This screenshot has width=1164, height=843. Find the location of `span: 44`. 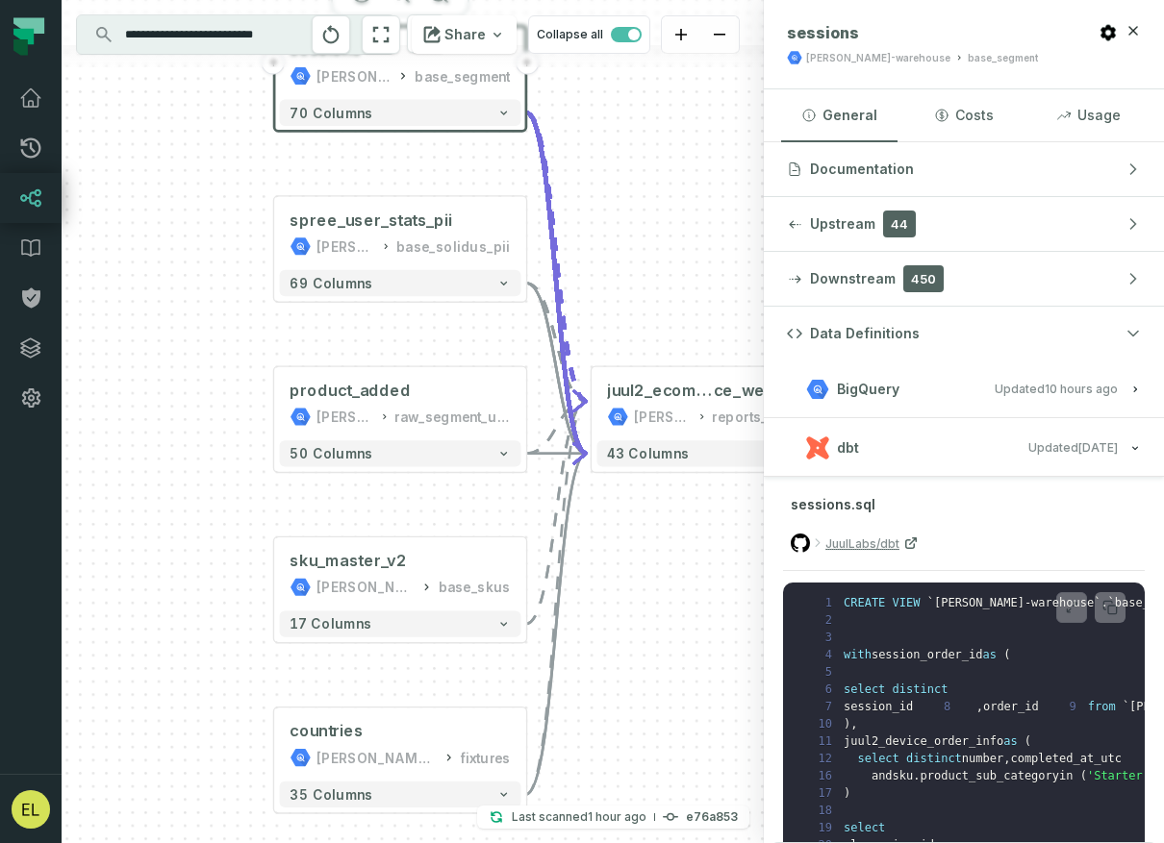

span: 44 is located at coordinates (899, 224).